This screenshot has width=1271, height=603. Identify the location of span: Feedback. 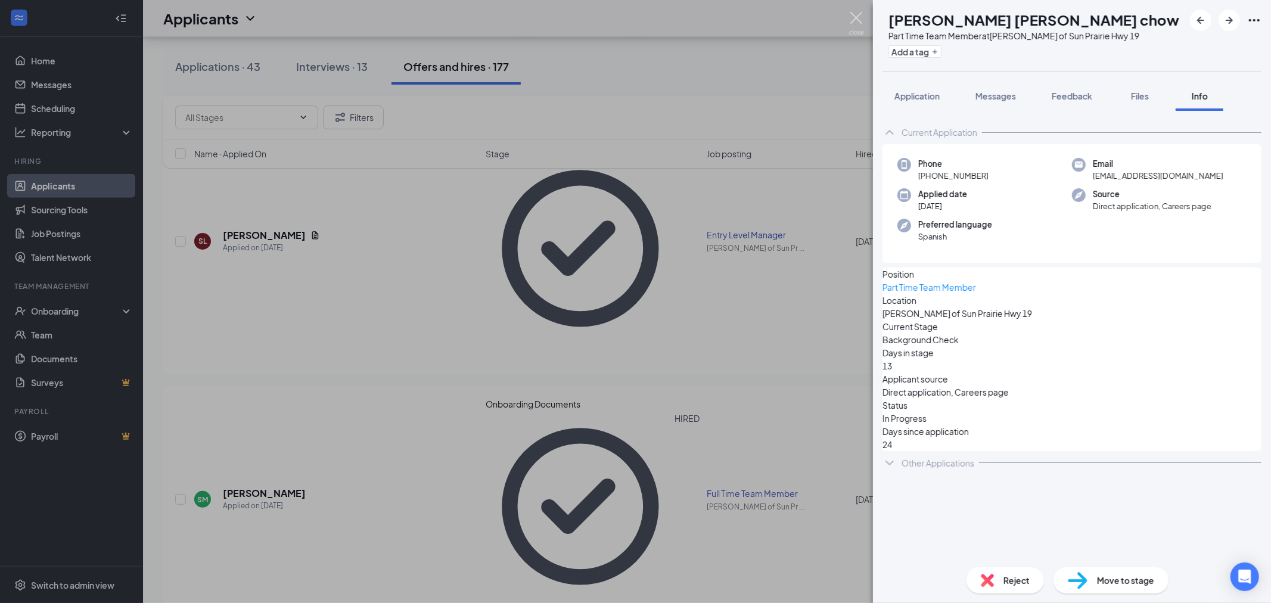
(1072, 96).